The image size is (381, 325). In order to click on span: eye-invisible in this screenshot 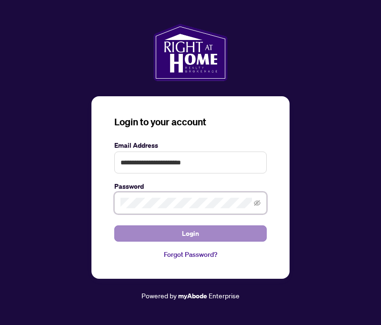, I will do `click(257, 203)`.